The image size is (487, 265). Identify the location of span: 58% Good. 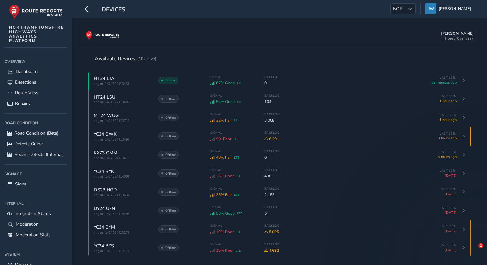
(226, 214).